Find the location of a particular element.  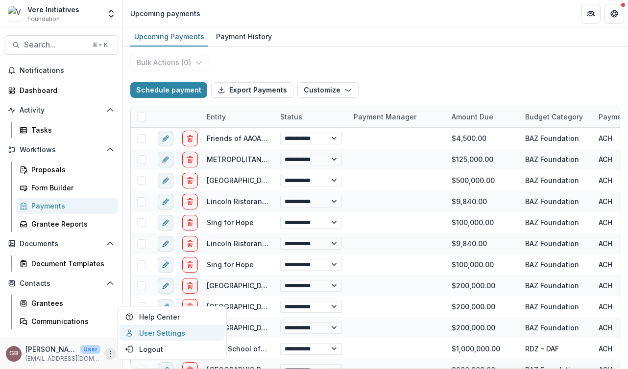

a: Document Templates is located at coordinates (67, 264).